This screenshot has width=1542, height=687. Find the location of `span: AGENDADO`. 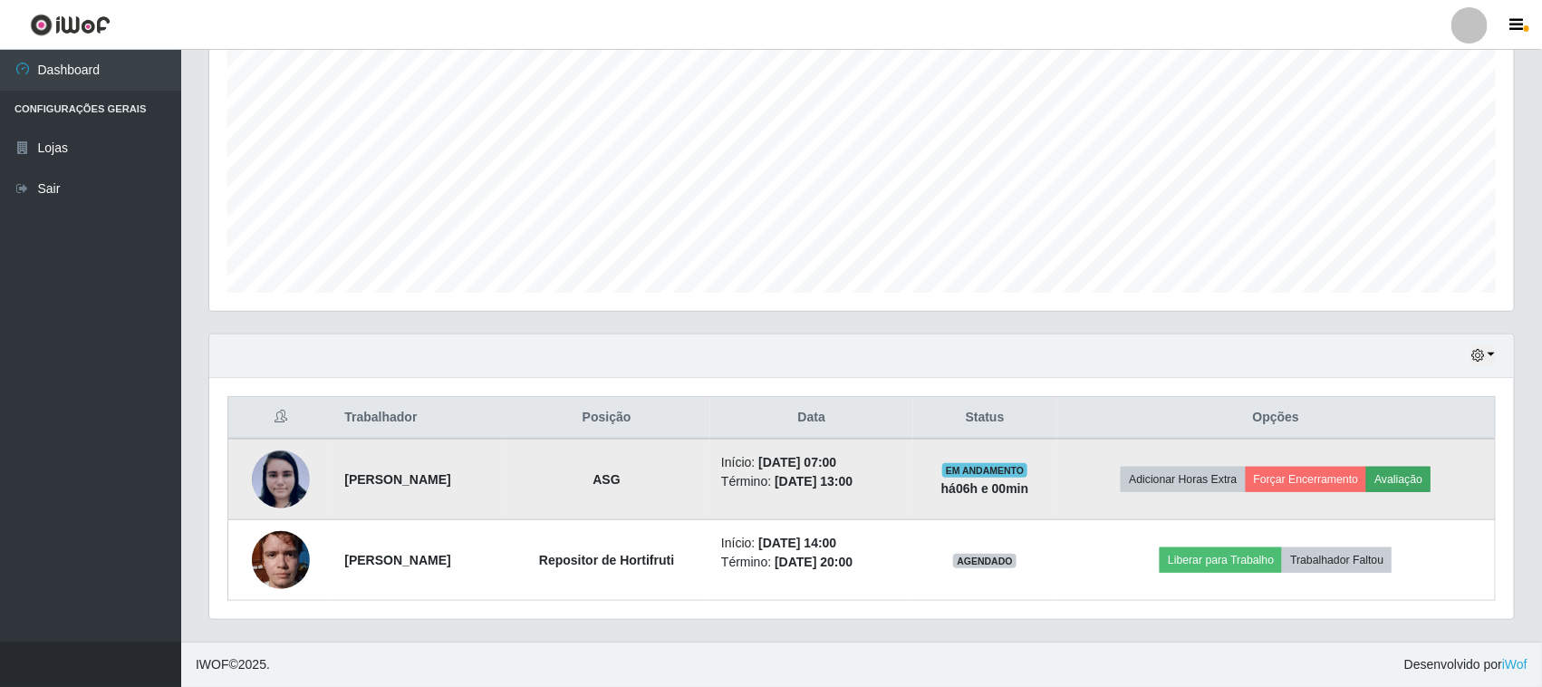

span: AGENDADO is located at coordinates (985, 561).